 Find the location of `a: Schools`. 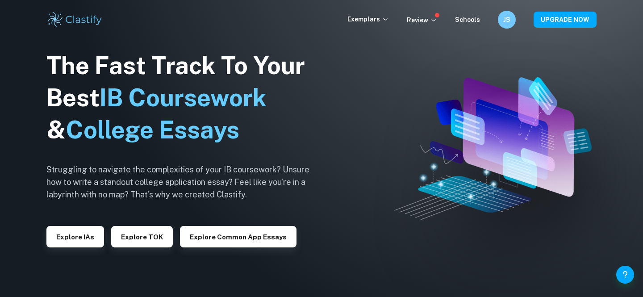

a: Schools is located at coordinates (468, 20).